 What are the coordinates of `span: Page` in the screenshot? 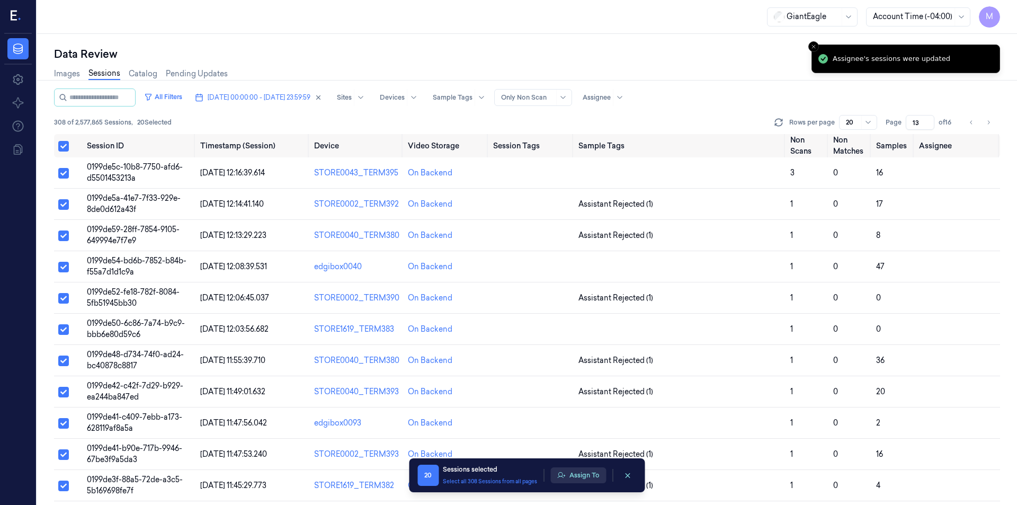 It's located at (893, 122).